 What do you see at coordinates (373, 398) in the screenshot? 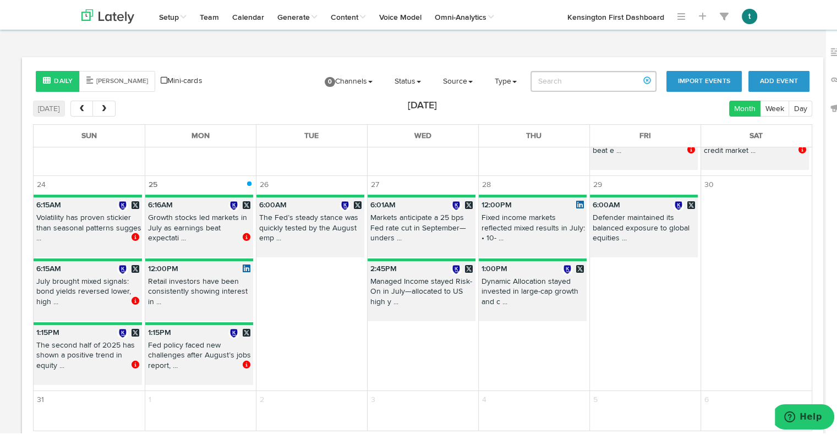
I see `span: 3` at bounding box center [373, 398].